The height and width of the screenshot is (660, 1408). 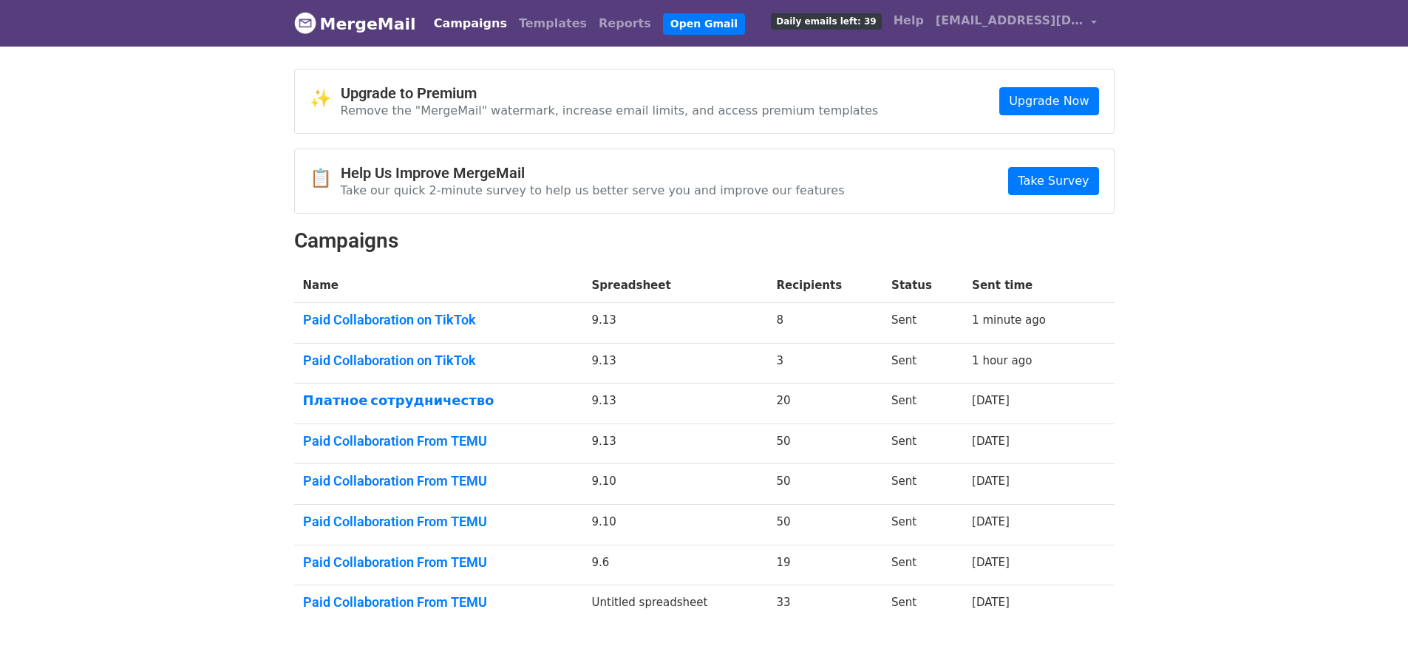 What do you see at coordinates (704, 241) in the screenshot?
I see `h2: Campaigns` at bounding box center [704, 241].